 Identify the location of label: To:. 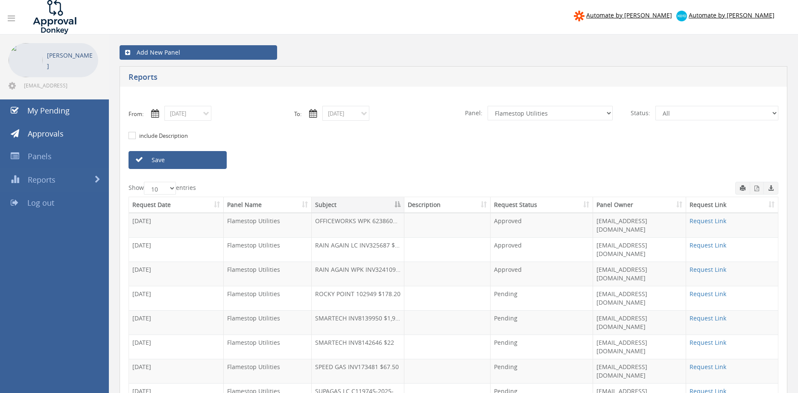
(298, 114).